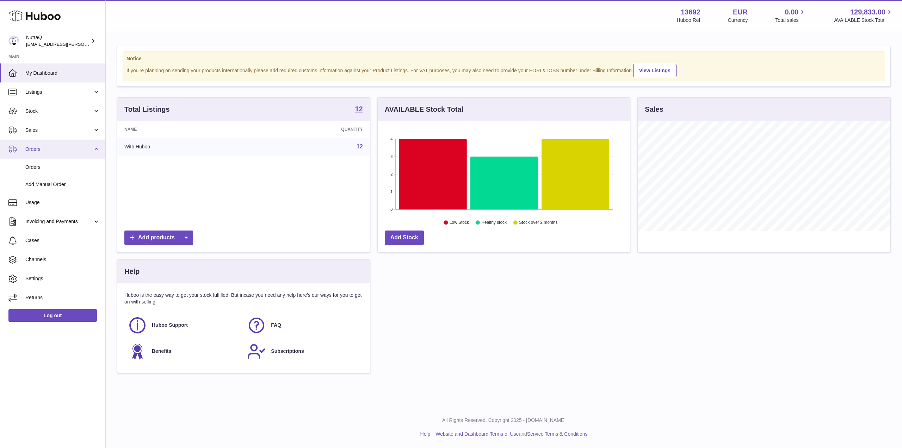 This screenshot has width=902, height=448. What do you see at coordinates (404, 237) in the screenshot?
I see `a: Add Stock` at bounding box center [404, 237].